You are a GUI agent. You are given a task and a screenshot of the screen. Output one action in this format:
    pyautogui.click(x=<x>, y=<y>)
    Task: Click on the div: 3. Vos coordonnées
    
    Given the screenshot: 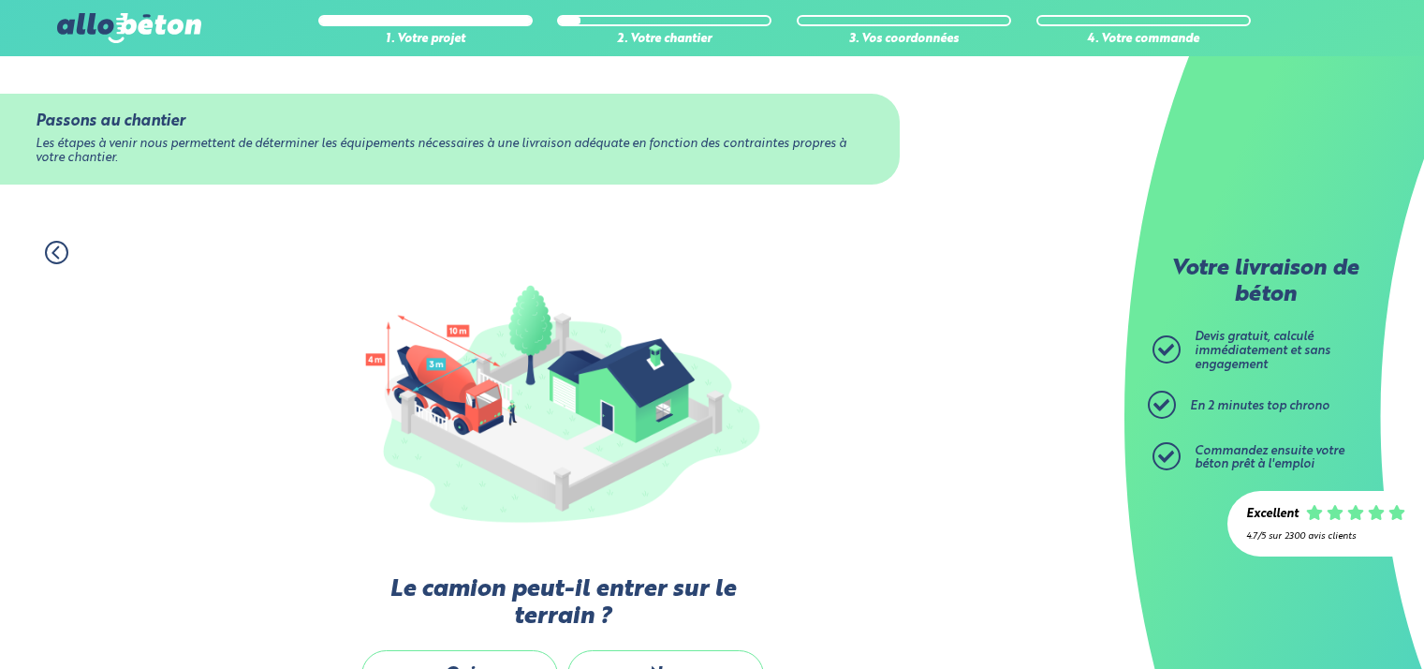 What is the action you would take?
    pyautogui.click(x=904, y=39)
    